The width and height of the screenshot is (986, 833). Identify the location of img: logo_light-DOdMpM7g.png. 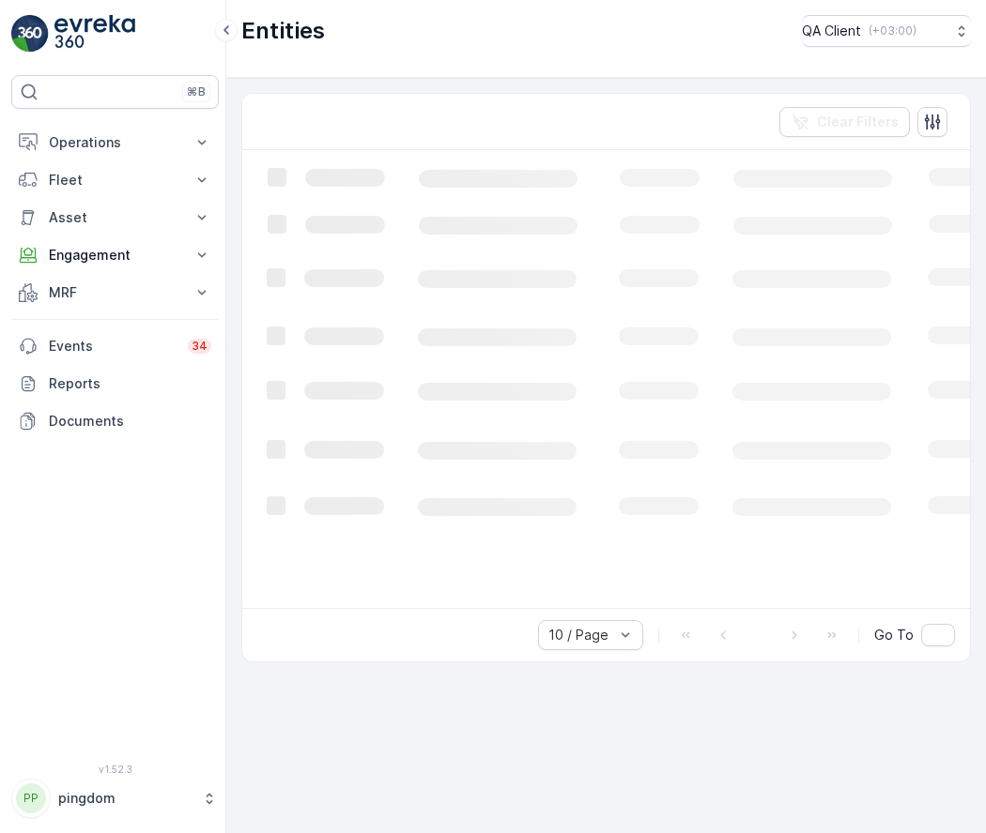
(95, 34).